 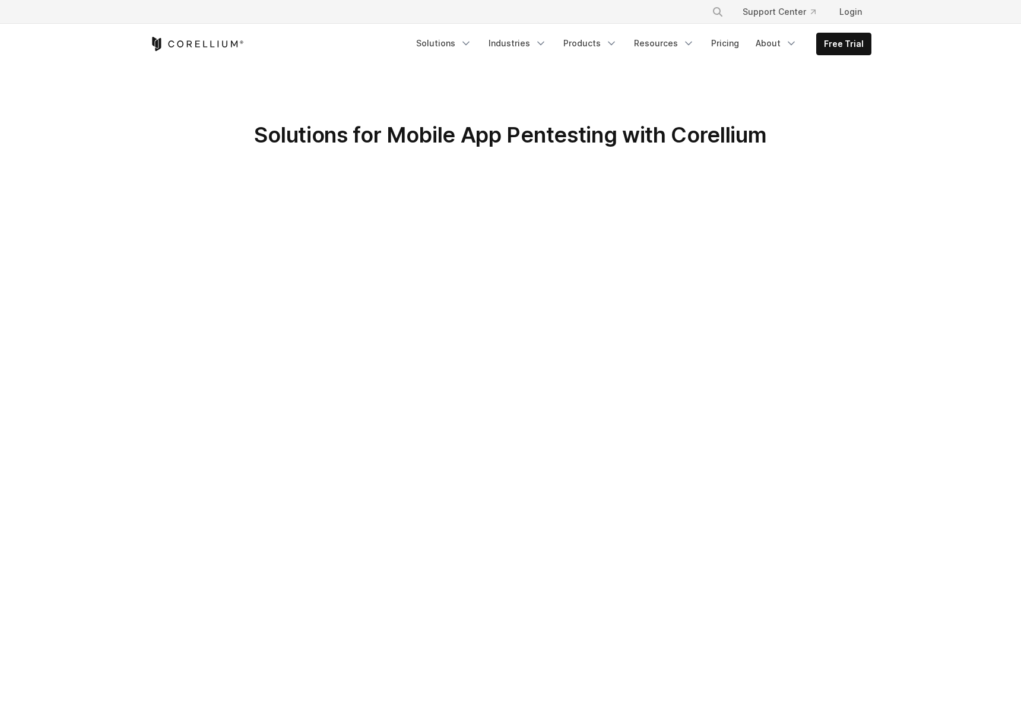 I want to click on a: Products, so click(x=590, y=43).